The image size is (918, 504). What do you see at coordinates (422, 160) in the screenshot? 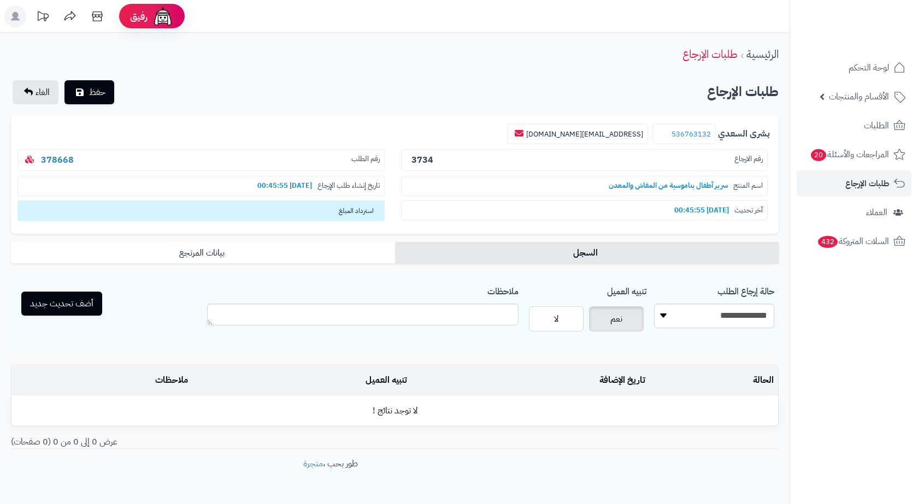
I see `b: 3734` at bounding box center [422, 160].